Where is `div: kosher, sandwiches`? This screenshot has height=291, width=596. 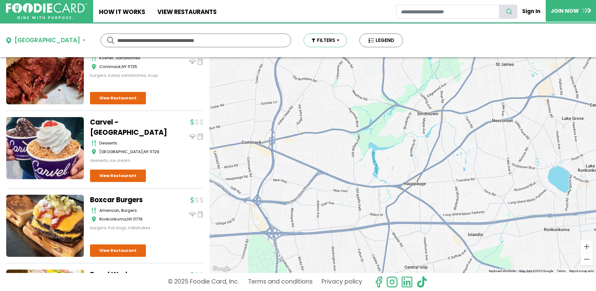
div: kosher, sandwiches is located at coordinates (134, 58).